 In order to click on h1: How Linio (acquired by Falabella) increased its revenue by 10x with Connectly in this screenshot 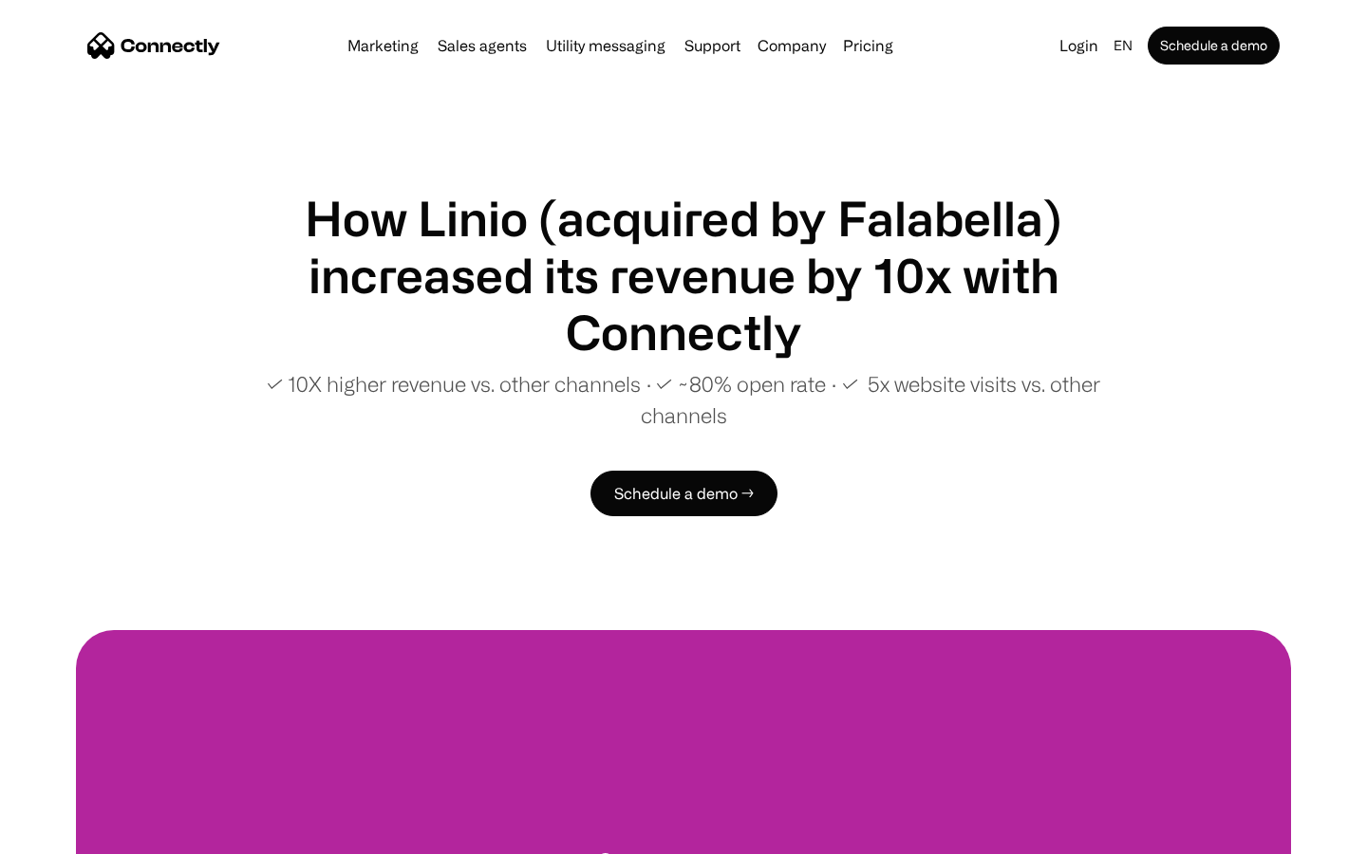, I will do `click(683, 275)`.